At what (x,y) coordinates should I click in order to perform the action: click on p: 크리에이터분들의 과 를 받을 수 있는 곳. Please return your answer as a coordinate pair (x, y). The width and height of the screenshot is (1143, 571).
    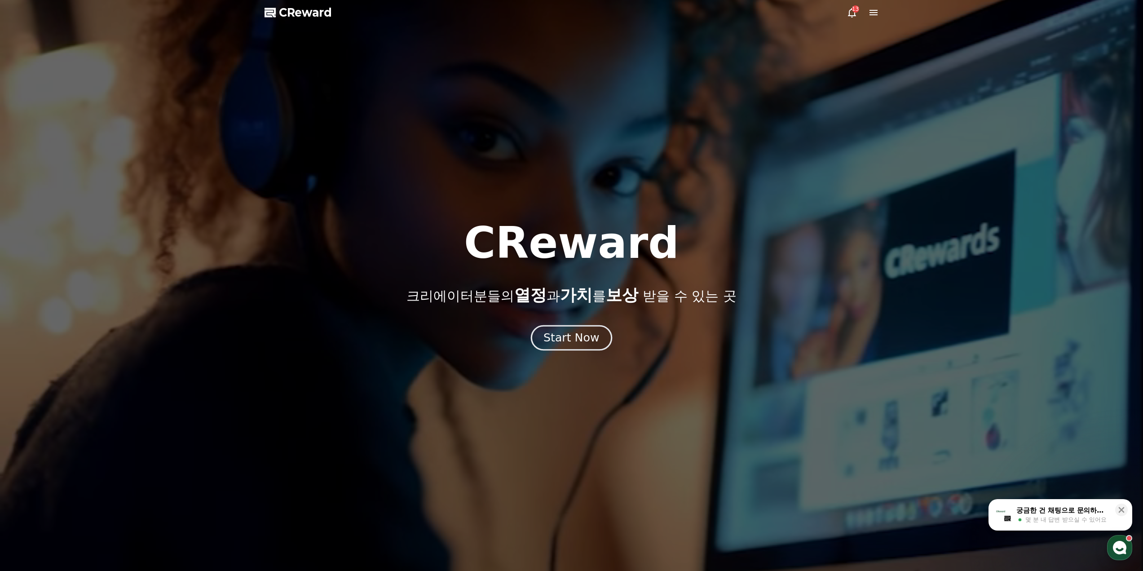
    Looking at the image, I should click on (571, 295).